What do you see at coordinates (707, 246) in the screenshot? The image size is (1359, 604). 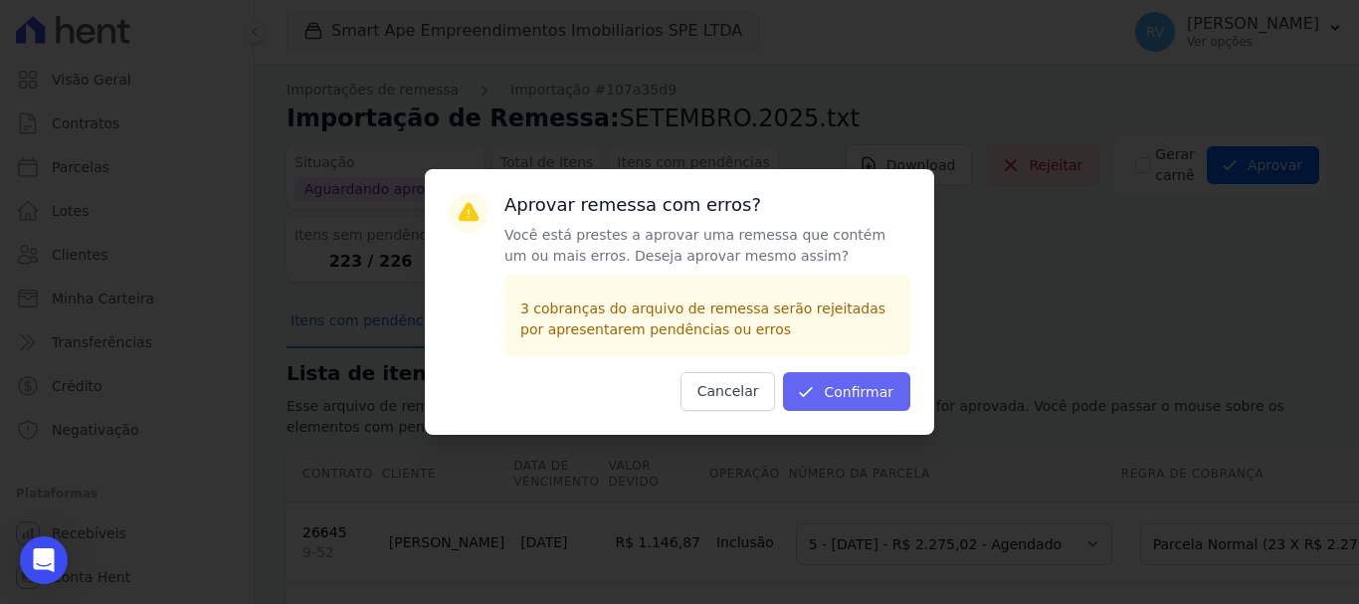 I see `p: Você está prestes a aprovar uma remessa que contém um ou mais erros. Deseja aprovar mesmo assim?` at bounding box center [707, 246].